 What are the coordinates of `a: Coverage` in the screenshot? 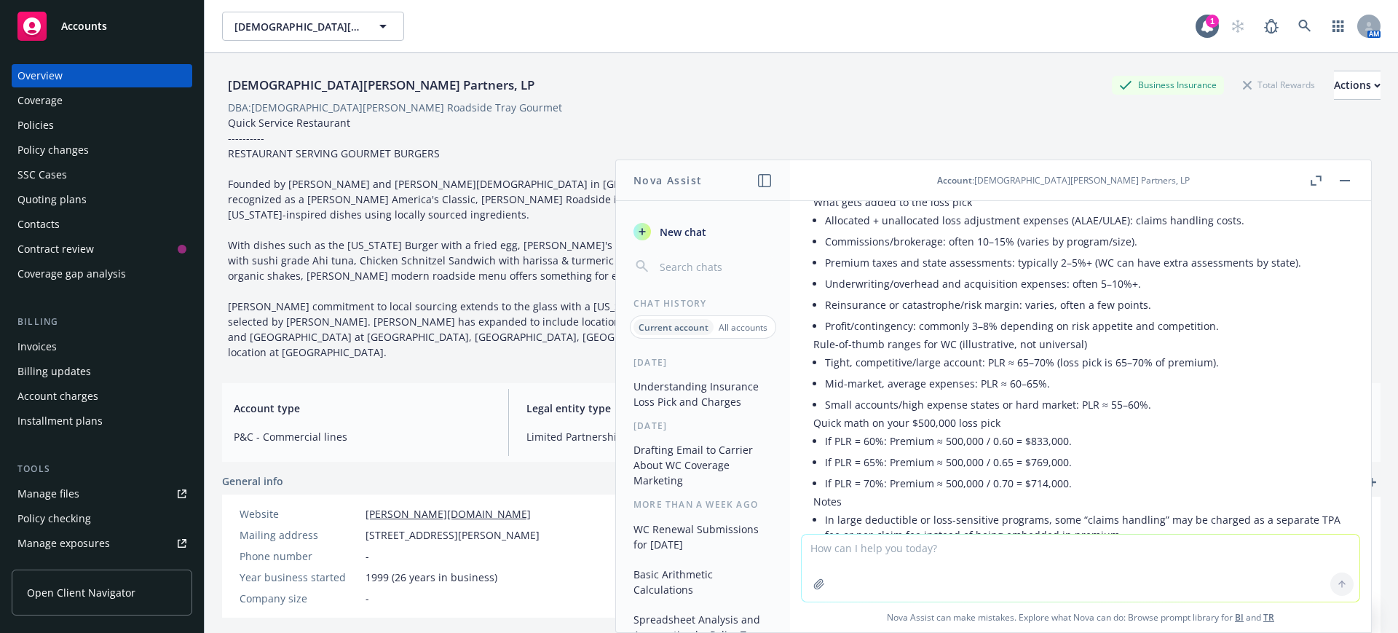 It's located at (102, 100).